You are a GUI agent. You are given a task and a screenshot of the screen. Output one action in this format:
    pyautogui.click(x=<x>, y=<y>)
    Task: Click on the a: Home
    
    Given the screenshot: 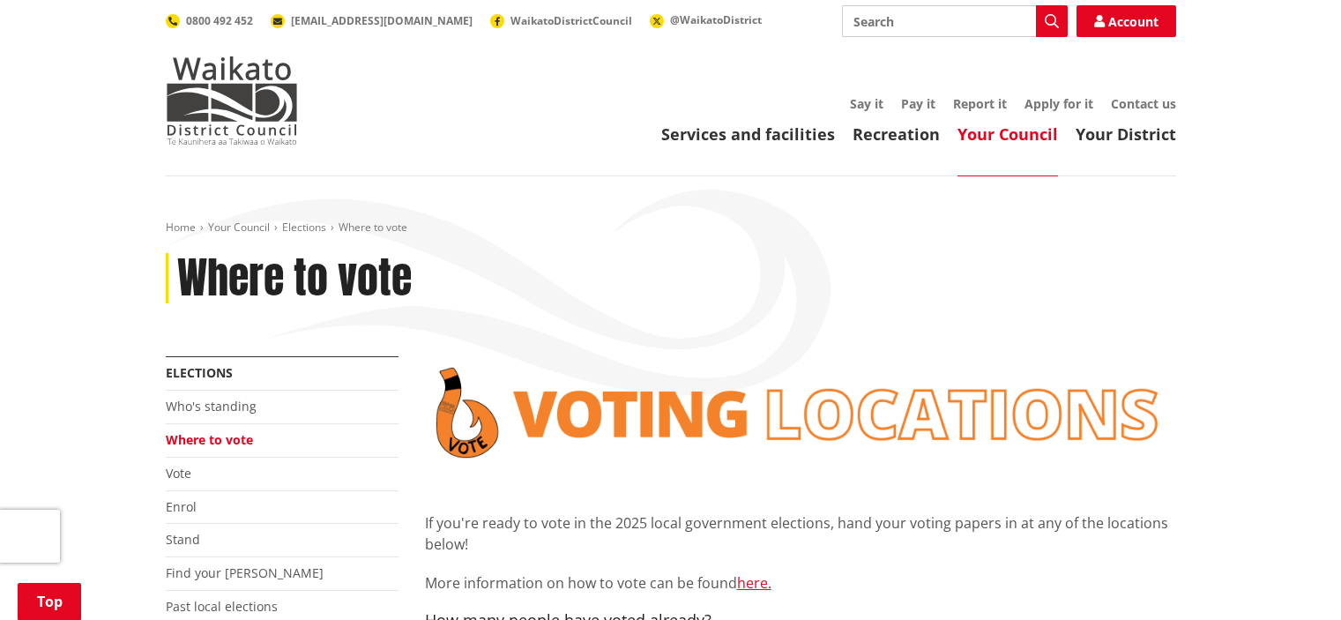 What is the action you would take?
    pyautogui.click(x=181, y=227)
    